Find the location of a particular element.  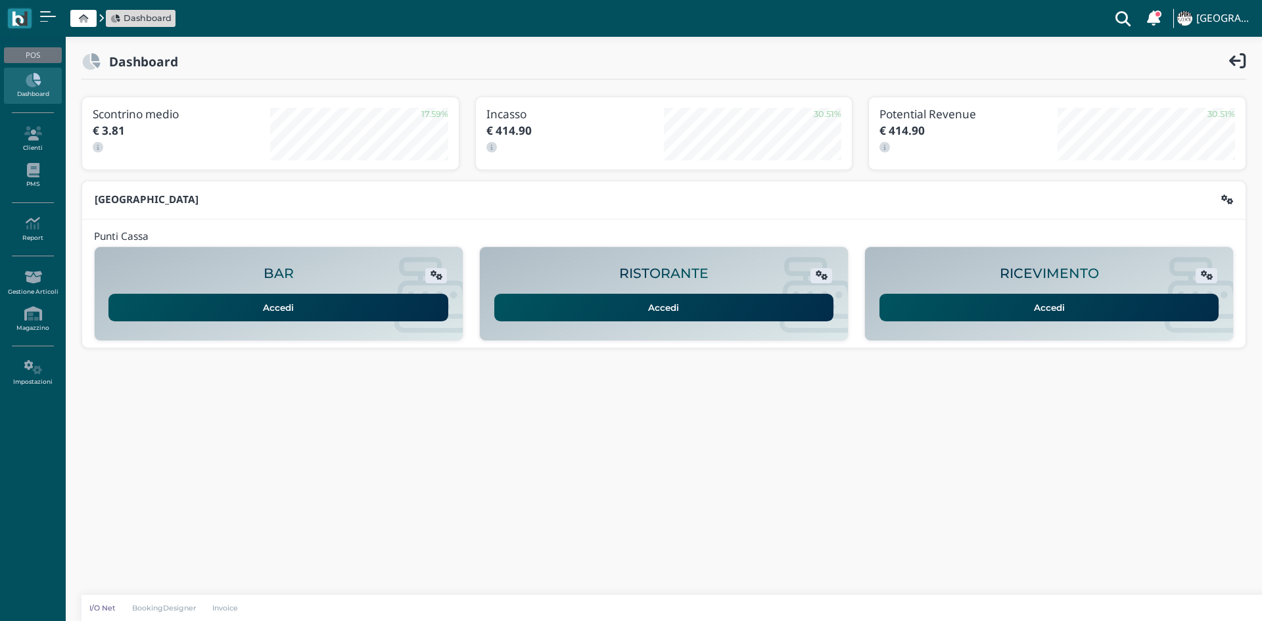

h3: Incasso is located at coordinates (575, 114).